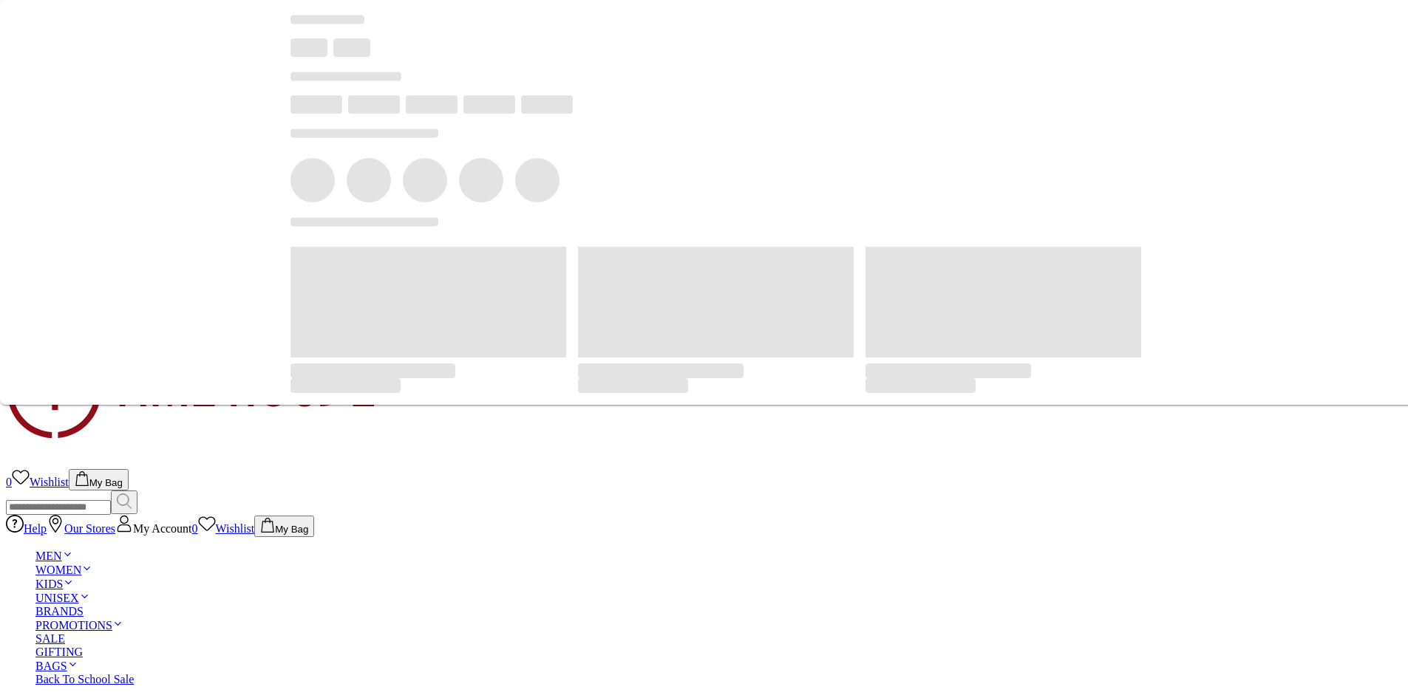 The width and height of the screenshot is (1408, 698). What do you see at coordinates (58, 570) in the screenshot?
I see `span: WOMEN` at bounding box center [58, 570].